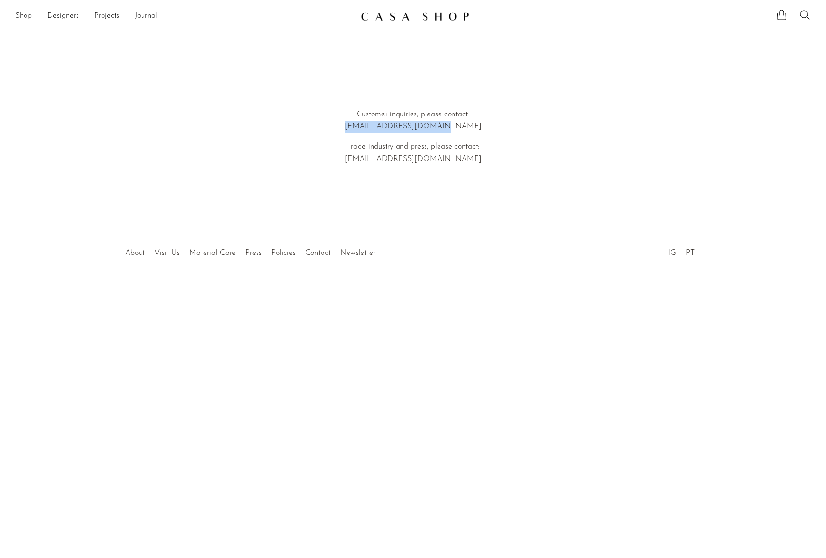 The image size is (826, 558). What do you see at coordinates (135, 253) in the screenshot?
I see `a: About` at bounding box center [135, 253].